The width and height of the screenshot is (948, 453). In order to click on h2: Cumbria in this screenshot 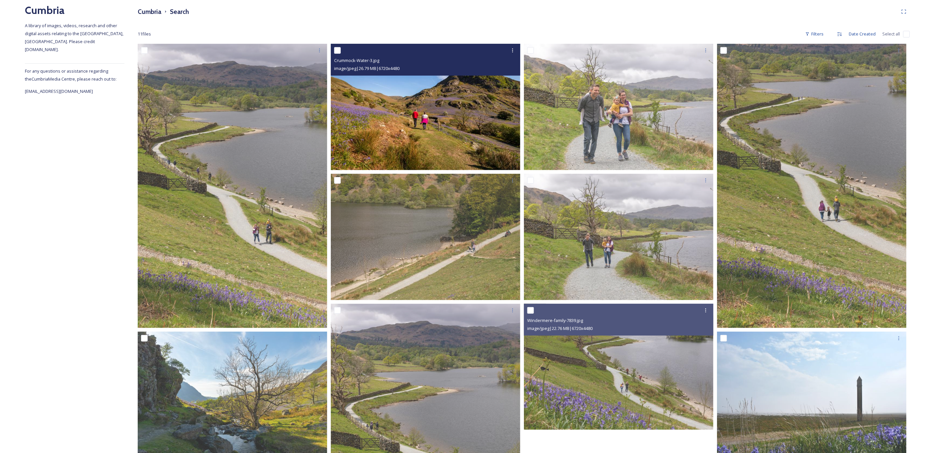, I will do `click(75, 10)`.